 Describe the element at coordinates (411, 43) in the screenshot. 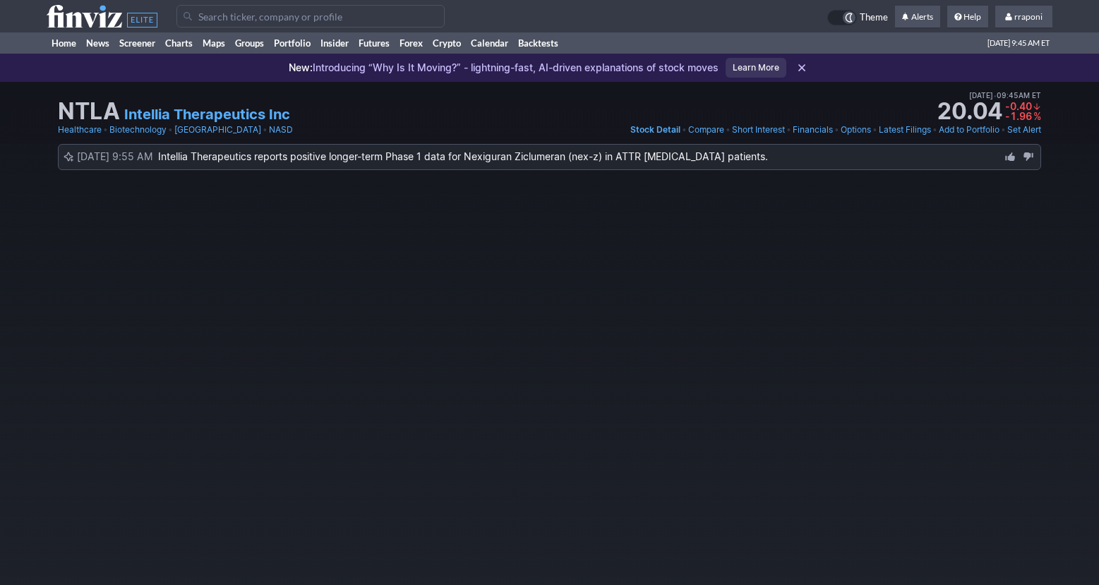

I see `a: Forex` at that location.